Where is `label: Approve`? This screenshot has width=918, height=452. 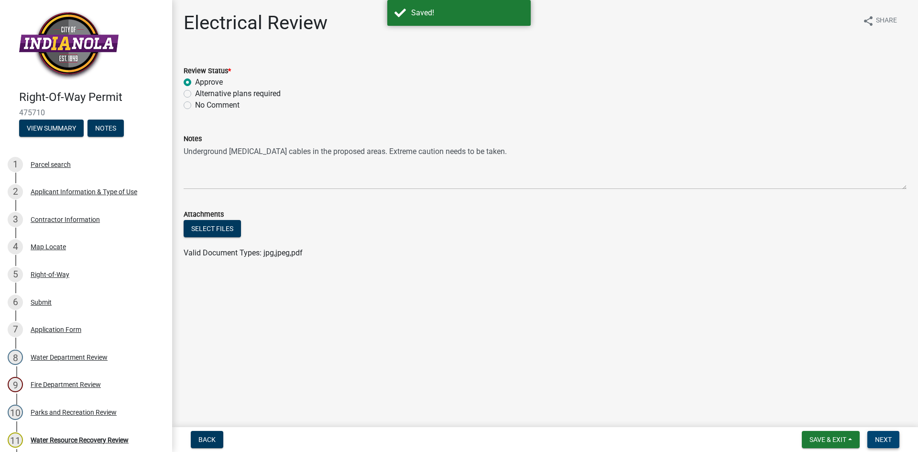
label: Approve is located at coordinates (209, 82).